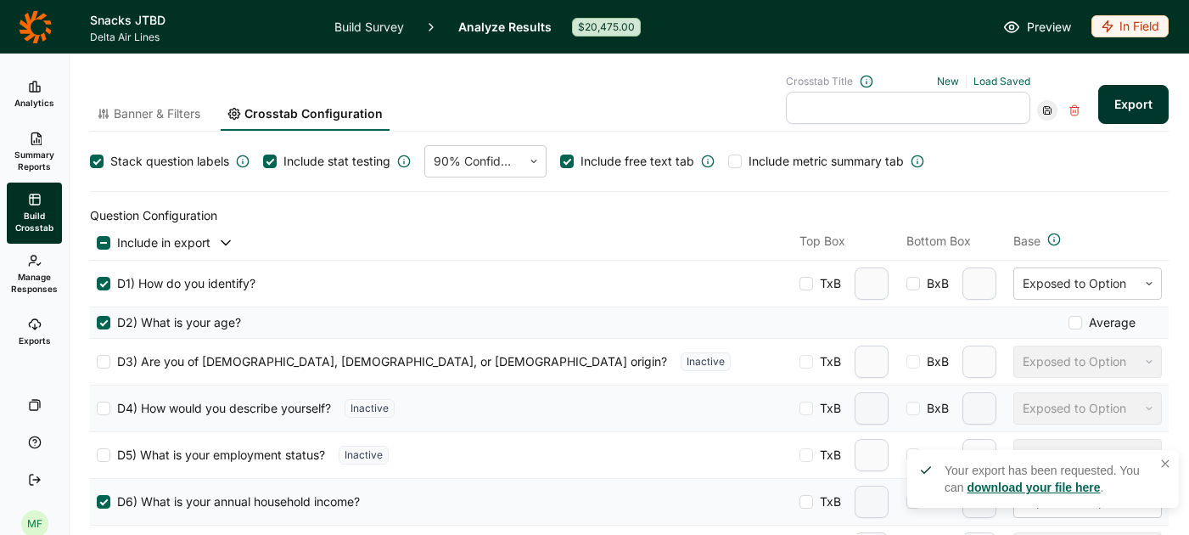 The width and height of the screenshot is (1189, 535). Describe the element at coordinates (1049, 27) in the screenshot. I see `span: Preview` at that location.